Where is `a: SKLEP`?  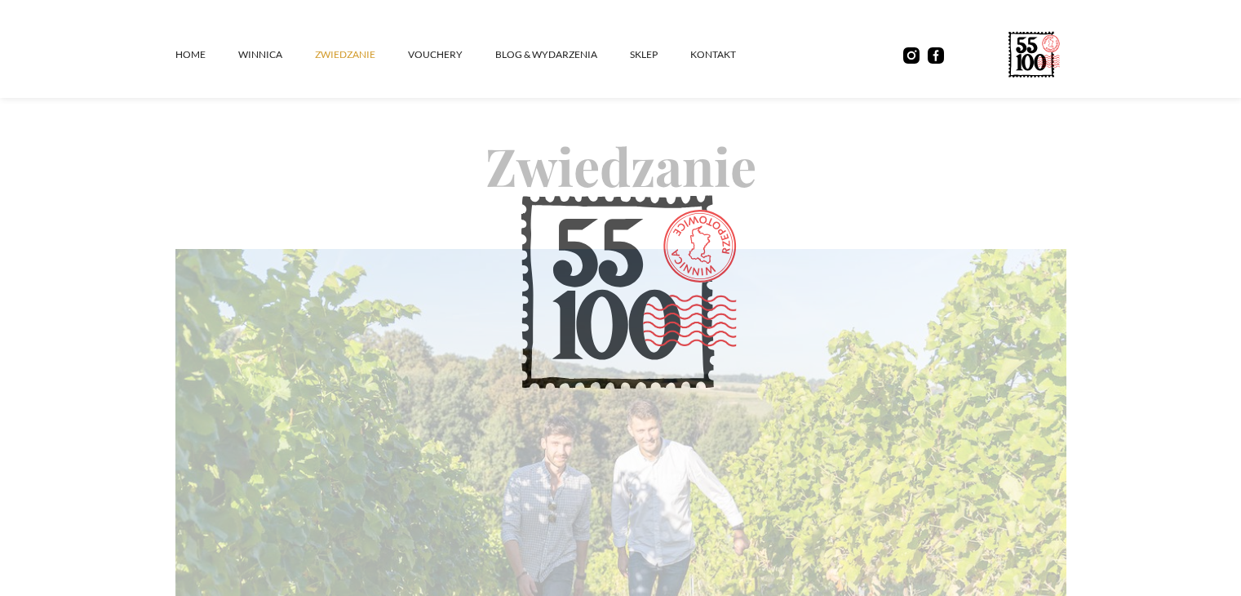 a: SKLEP is located at coordinates (660, 55).